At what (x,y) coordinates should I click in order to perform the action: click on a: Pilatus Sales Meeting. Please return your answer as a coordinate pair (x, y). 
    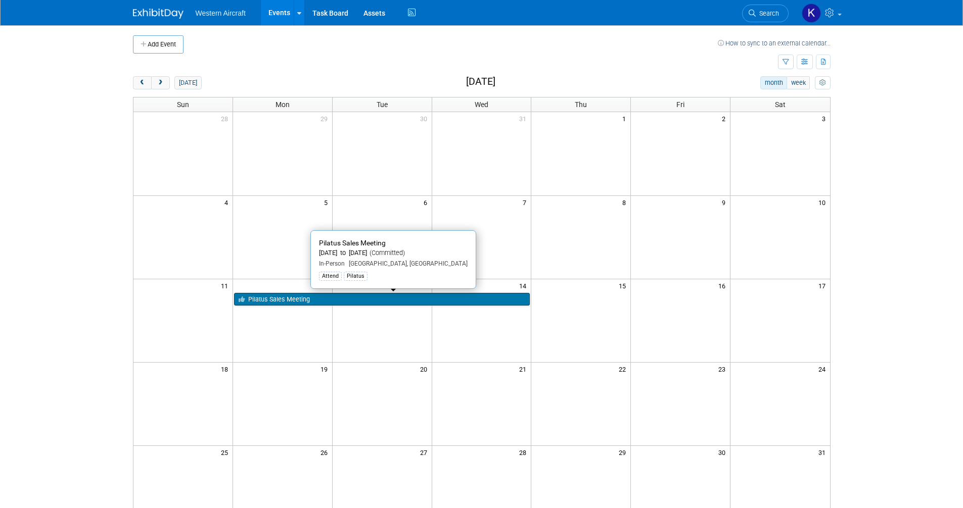
    Looking at the image, I should click on (382, 300).